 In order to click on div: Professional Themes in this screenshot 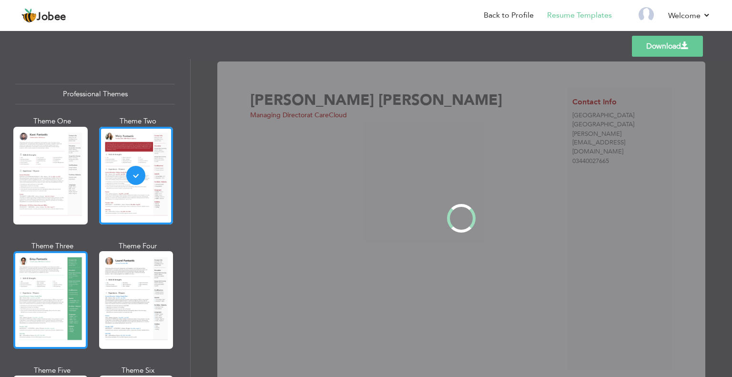, I will do `click(95, 94)`.